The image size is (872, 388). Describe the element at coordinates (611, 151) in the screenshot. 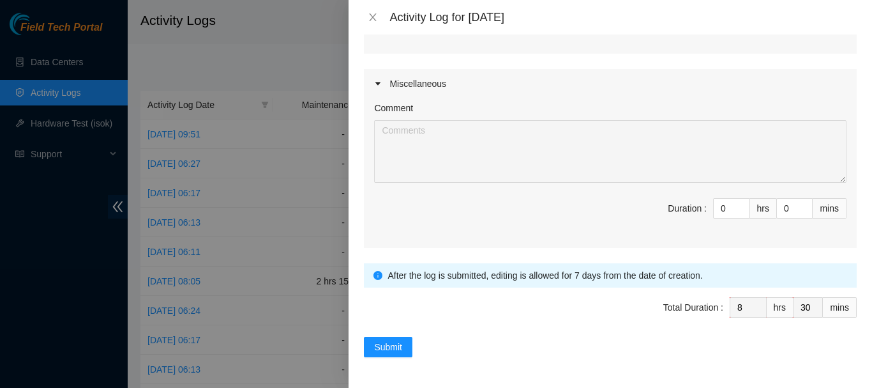

I see `textarea: Comment` at that location.